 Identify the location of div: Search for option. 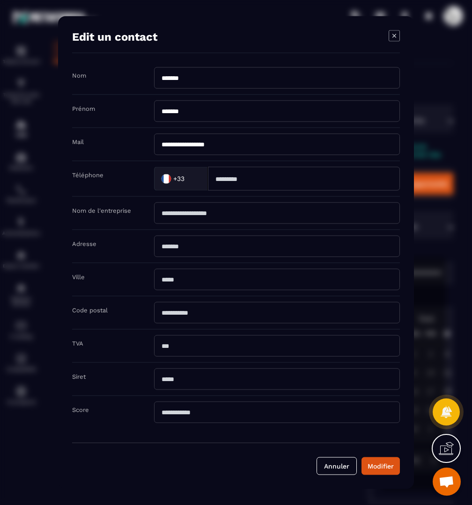
(181, 179).